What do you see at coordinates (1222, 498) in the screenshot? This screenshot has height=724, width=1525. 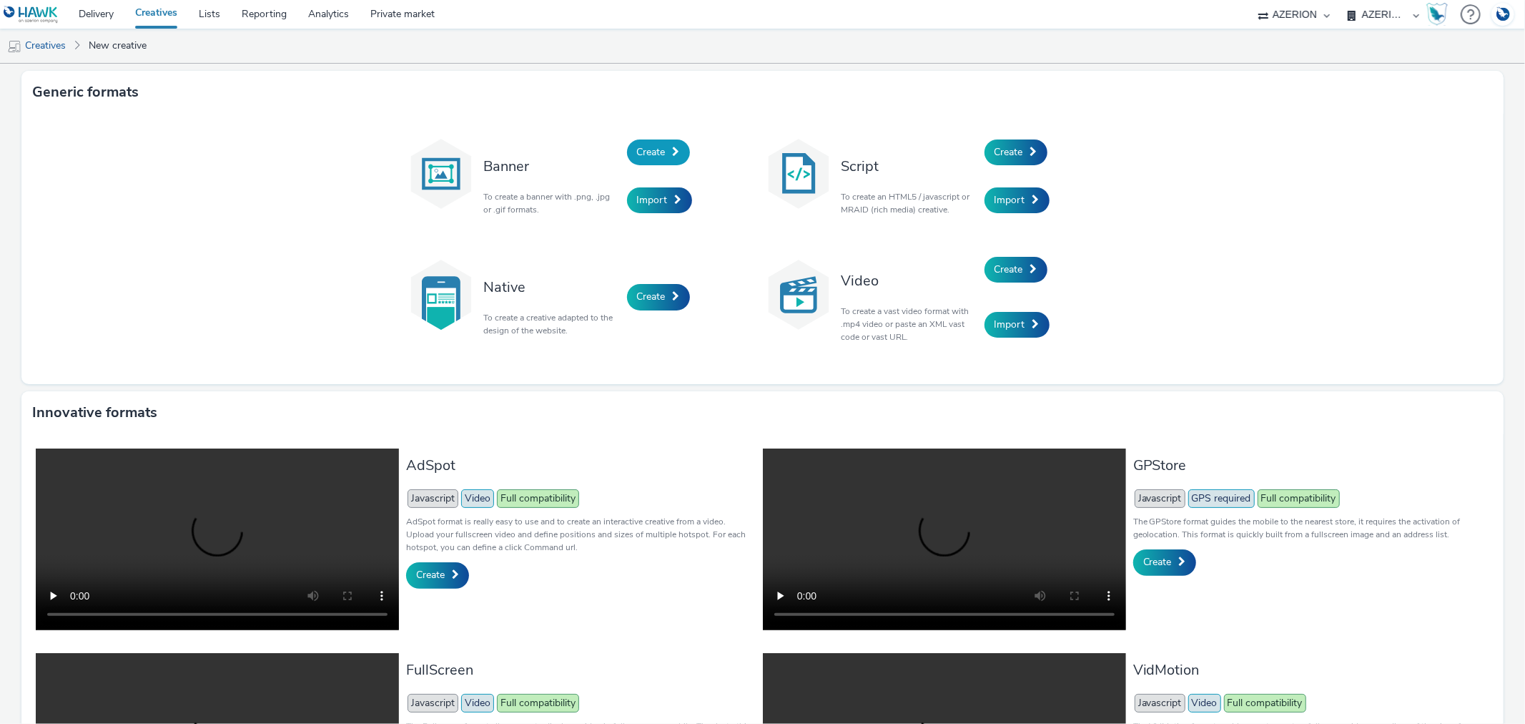 I see `span: GPS required` at bounding box center [1222, 498].